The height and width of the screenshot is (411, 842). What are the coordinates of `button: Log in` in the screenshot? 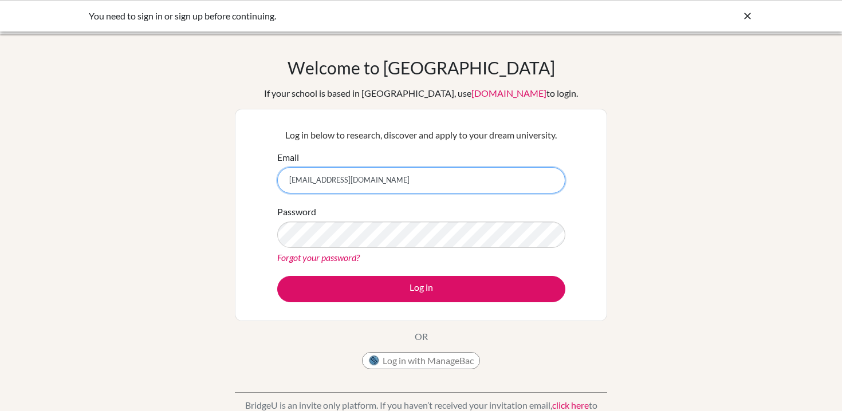 It's located at (421, 289).